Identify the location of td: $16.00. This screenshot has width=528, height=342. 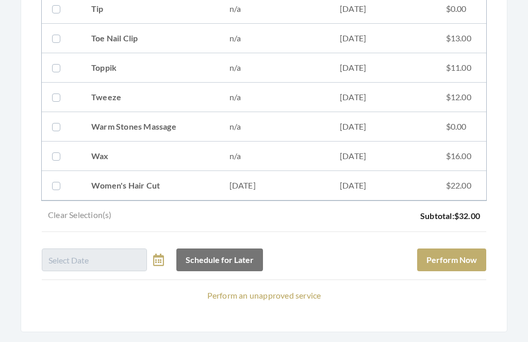
(461, 156).